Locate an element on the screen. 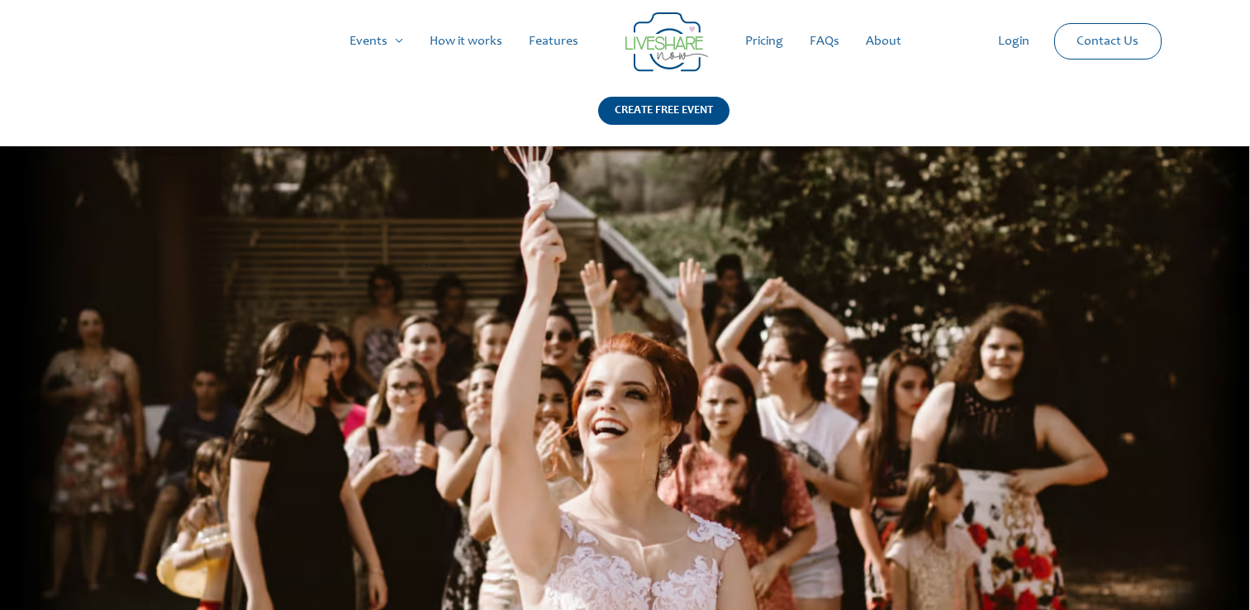  a: About is located at coordinates (883, 41).